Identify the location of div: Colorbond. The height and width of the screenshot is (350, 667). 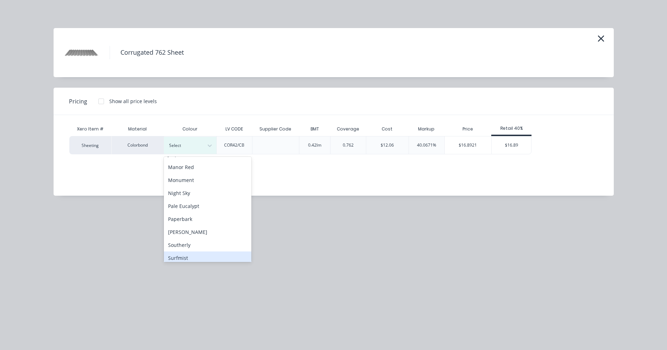
(138, 145).